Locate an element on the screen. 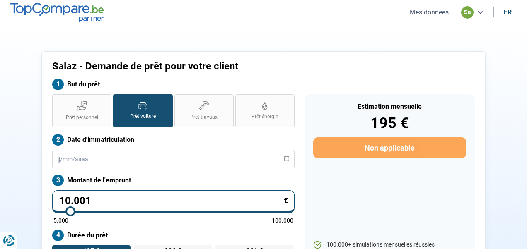 This screenshot has width=527, height=249. div: sa is located at coordinates (467, 12).